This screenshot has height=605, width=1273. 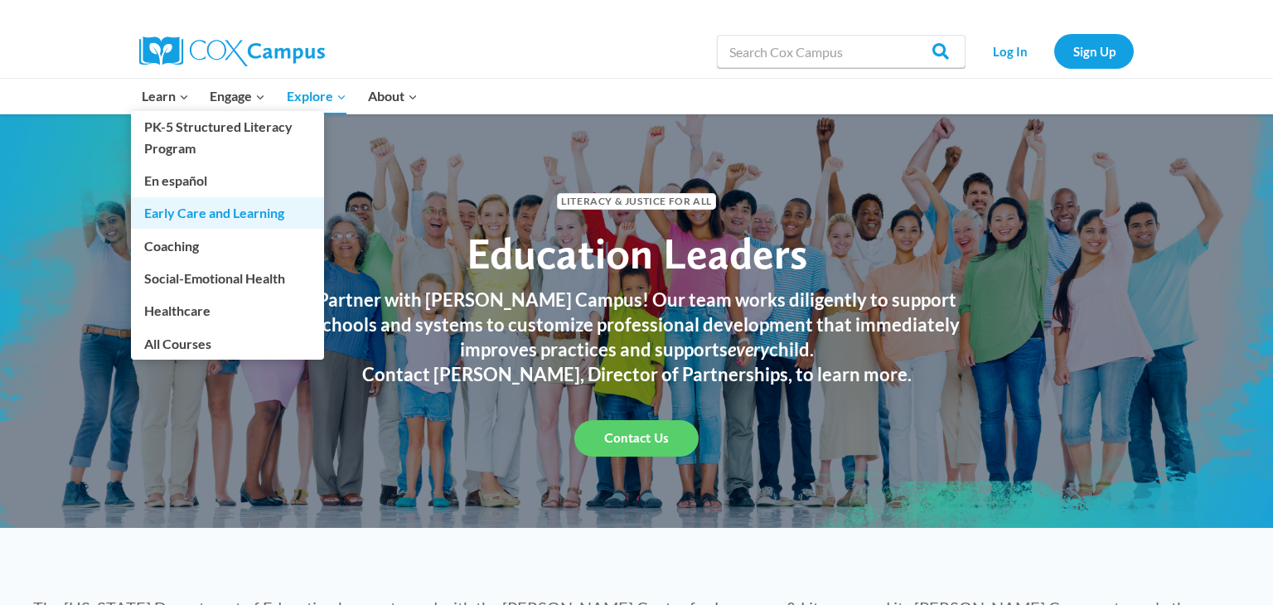 What do you see at coordinates (227, 279) in the screenshot?
I see `a: Social-Emotional Health` at bounding box center [227, 279].